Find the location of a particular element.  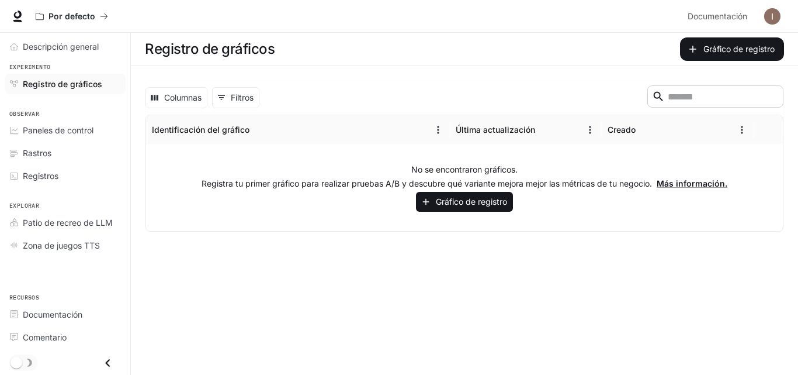

font: Columnas is located at coordinates (183, 97).